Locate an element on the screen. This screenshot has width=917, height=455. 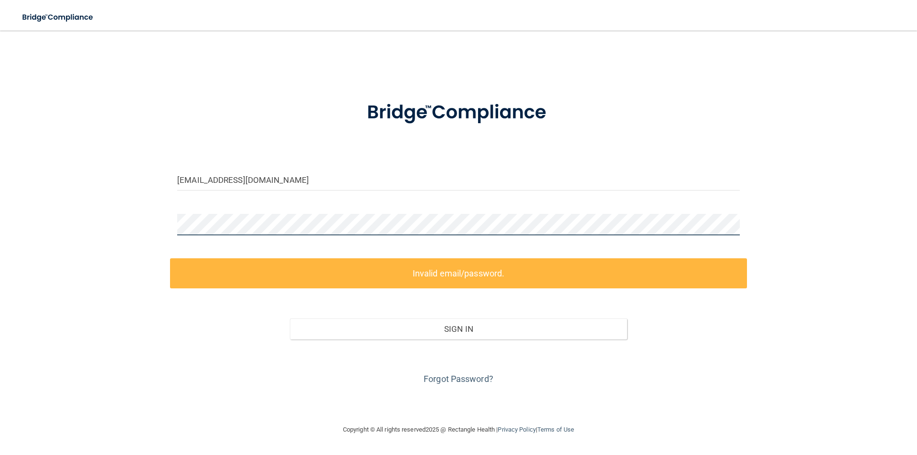
div: Copyright © All rights reserved 2025 @ Rectangle Health | | is located at coordinates (458, 430).